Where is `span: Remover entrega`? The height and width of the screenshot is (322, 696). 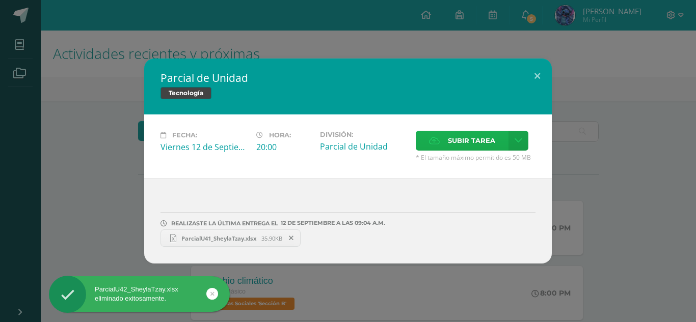 span: Remover entrega is located at coordinates (291, 238).